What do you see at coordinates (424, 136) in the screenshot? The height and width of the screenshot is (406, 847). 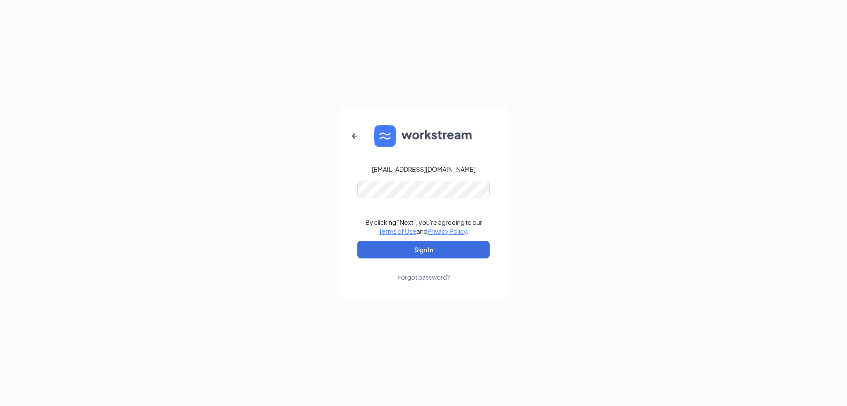 I see `img: WS logo and Workstream text` at bounding box center [424, 136].